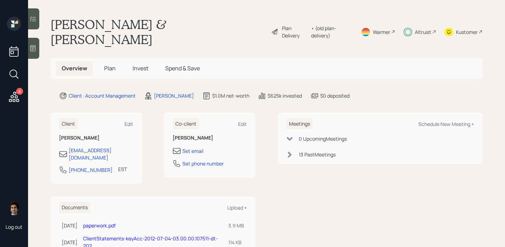 This screenshot has width=505, height=247. Describe the element at coordinates (295, 32) in the screenshot. I see `div: Plan Delivery` at that location.